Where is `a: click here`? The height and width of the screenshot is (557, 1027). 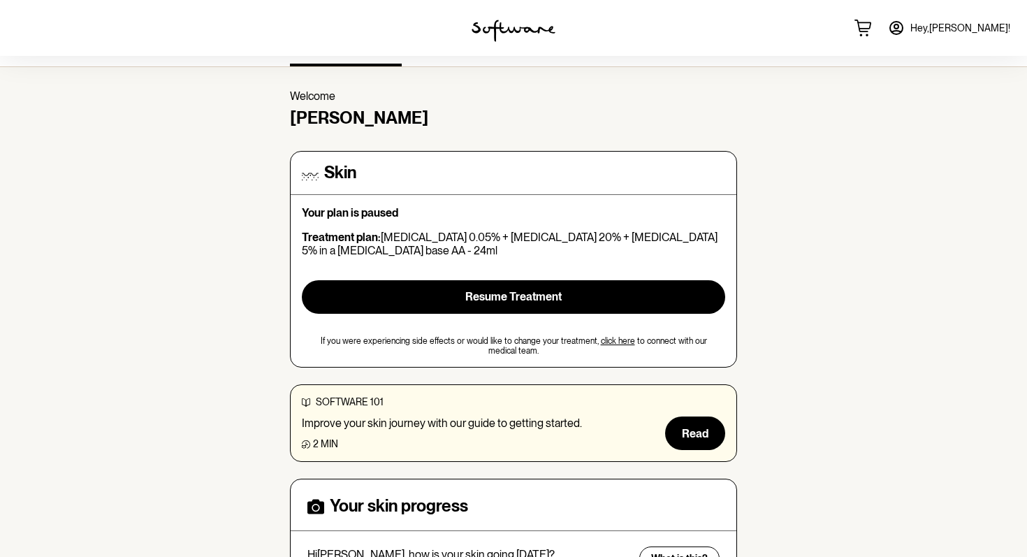
a: click here is located at coordinates (618, 341).